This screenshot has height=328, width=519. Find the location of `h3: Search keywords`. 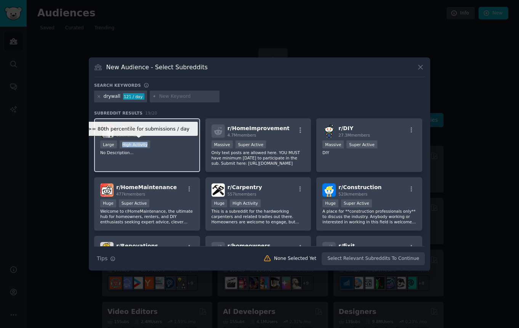

h3: Search keywords is located at coordinates (117, 85).